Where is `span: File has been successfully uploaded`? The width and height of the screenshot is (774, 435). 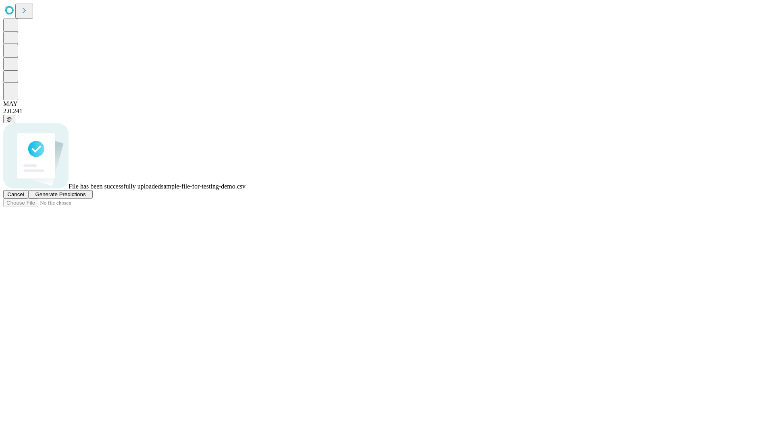
span: File has been successfully uploaded is located at coordinates (114, 186).